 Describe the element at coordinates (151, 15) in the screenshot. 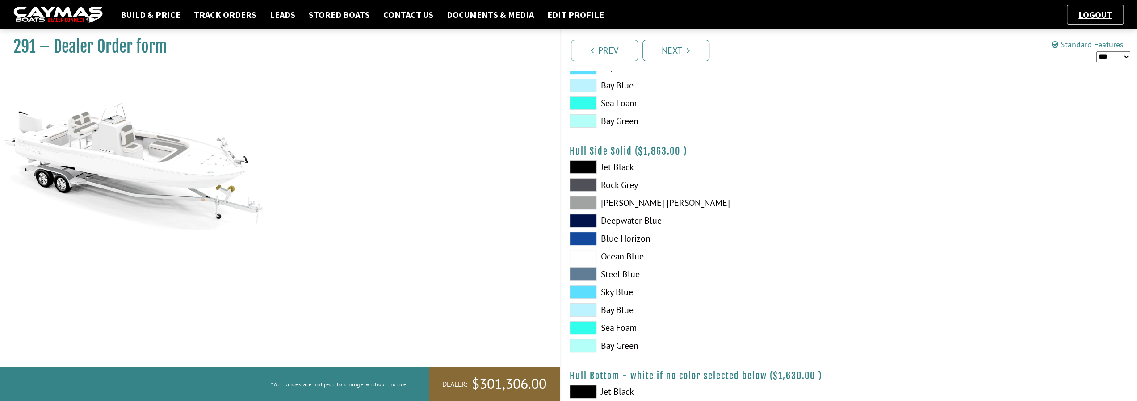

I see `a: Build & Price` at that location.